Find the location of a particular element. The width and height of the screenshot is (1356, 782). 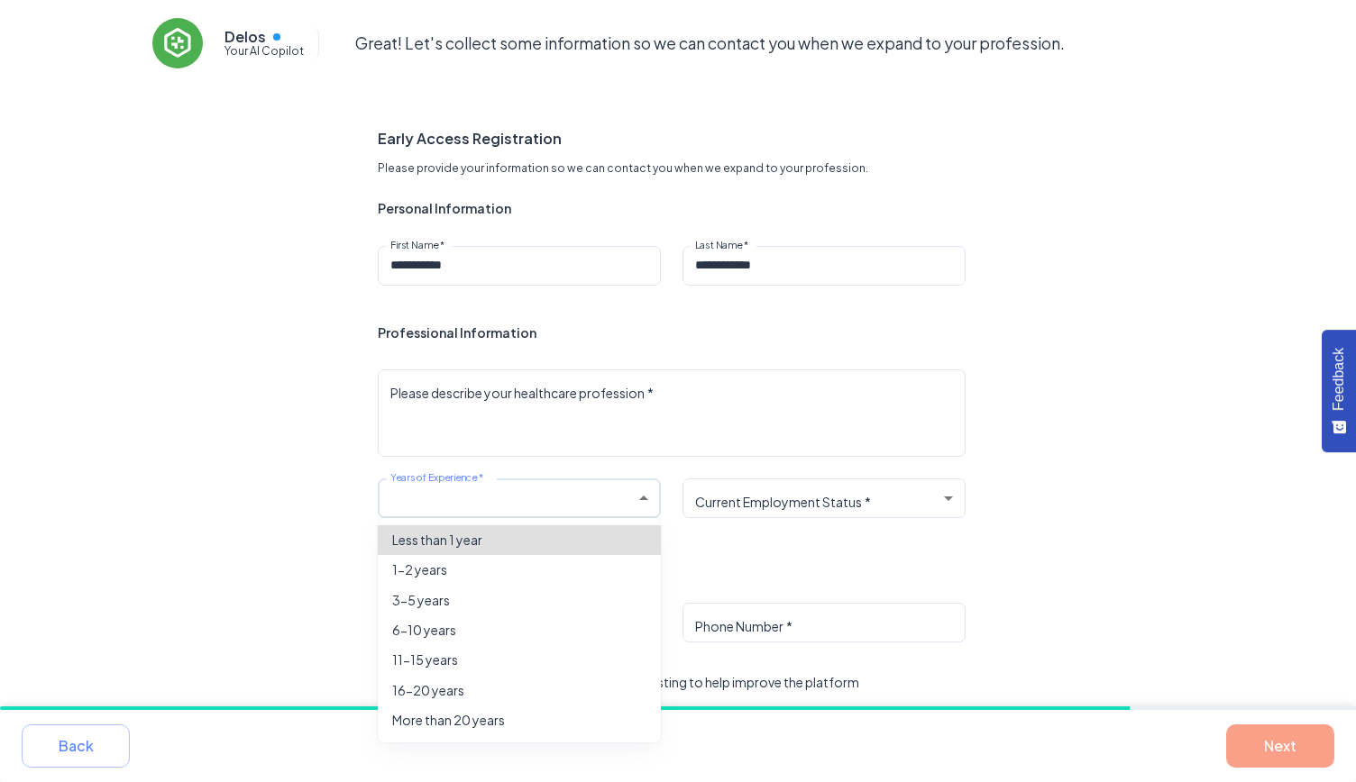

span: Feedback is located at coordinates (1339, 380).